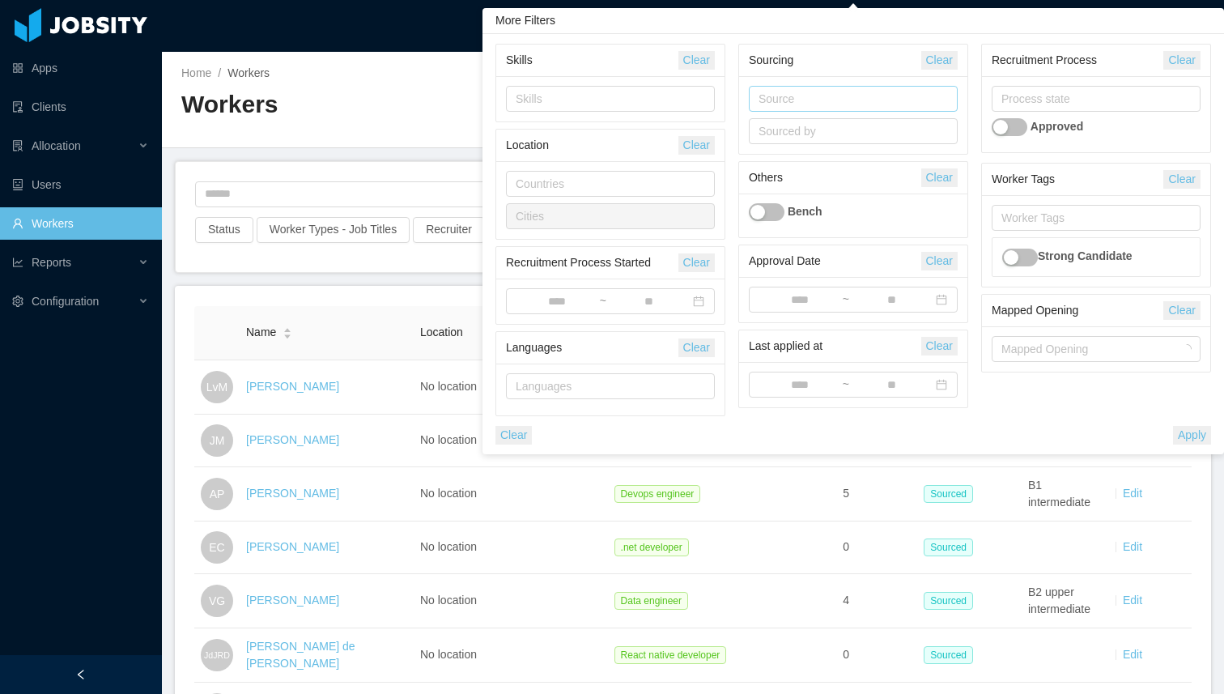 The width and height of the screenshot is (1224, 694). I want to click on div: Sort, so click(287, 331).